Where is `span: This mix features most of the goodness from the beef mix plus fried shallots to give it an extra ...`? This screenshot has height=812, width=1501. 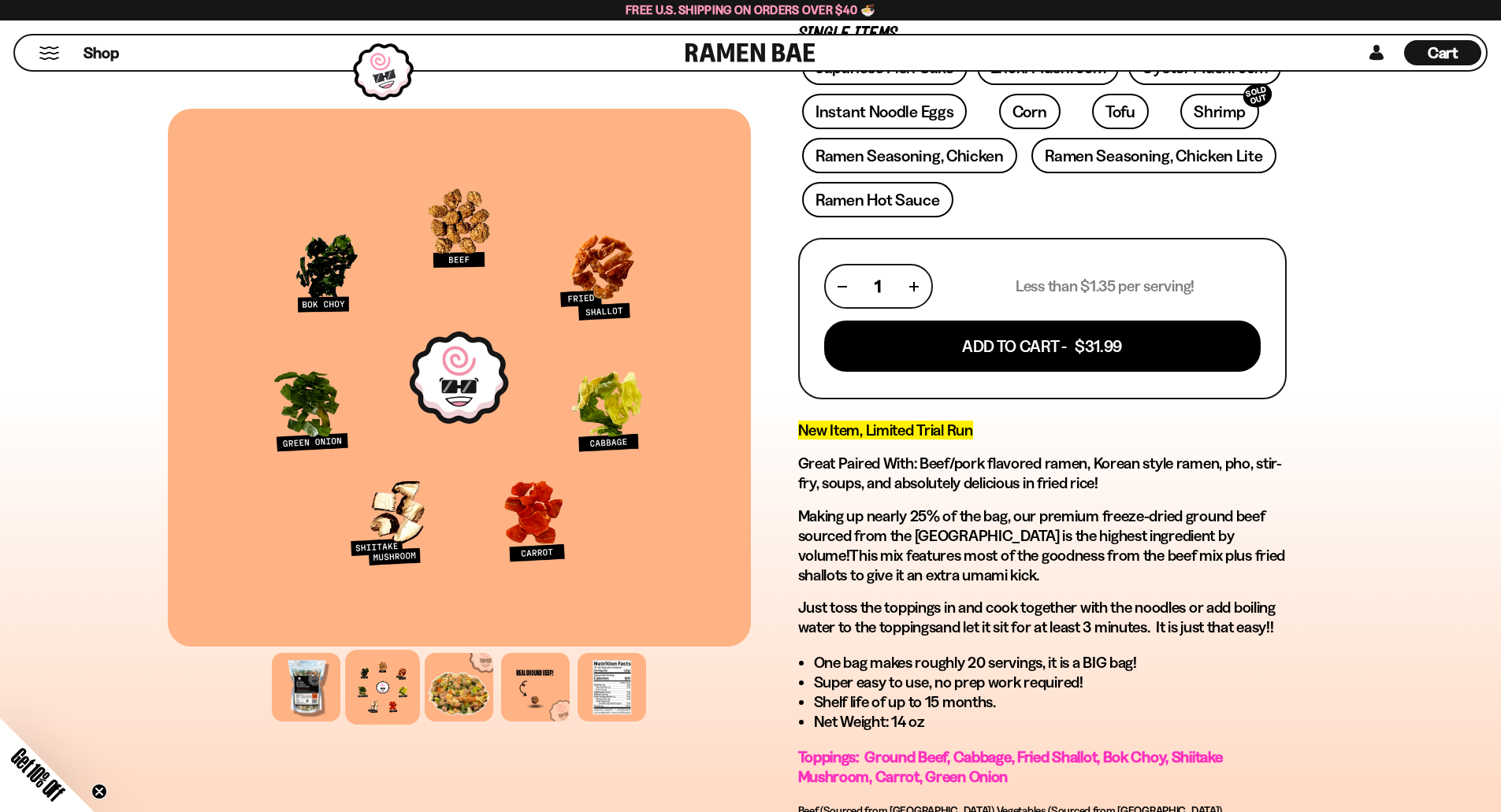
span: This mix features most of the goodness from the beef mix plus fried shallots to give it an extra ... is located at coordinates (1042, 565).